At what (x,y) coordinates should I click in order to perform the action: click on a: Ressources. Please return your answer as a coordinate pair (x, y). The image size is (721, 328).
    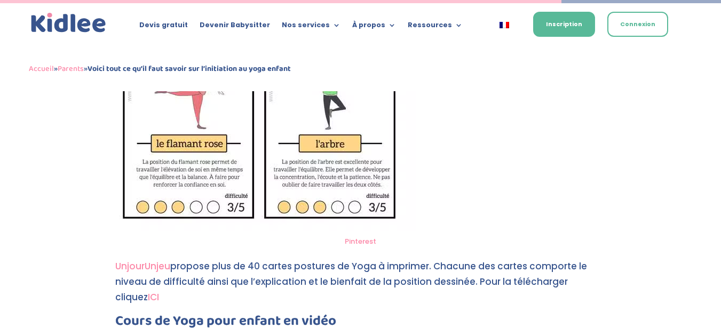
    Looking at the image, I should click on (435, 27).